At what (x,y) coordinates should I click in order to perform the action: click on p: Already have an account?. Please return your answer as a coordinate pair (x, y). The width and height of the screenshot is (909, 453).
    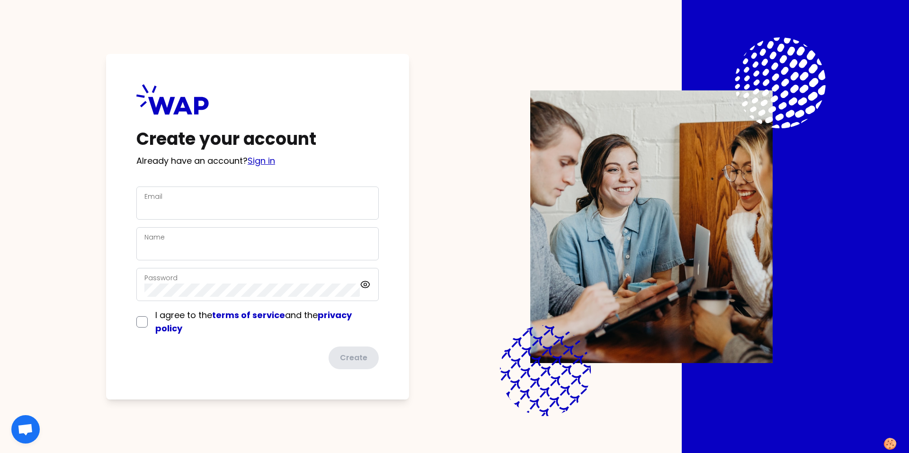
    Looking at the image, I should click on (257, 161).